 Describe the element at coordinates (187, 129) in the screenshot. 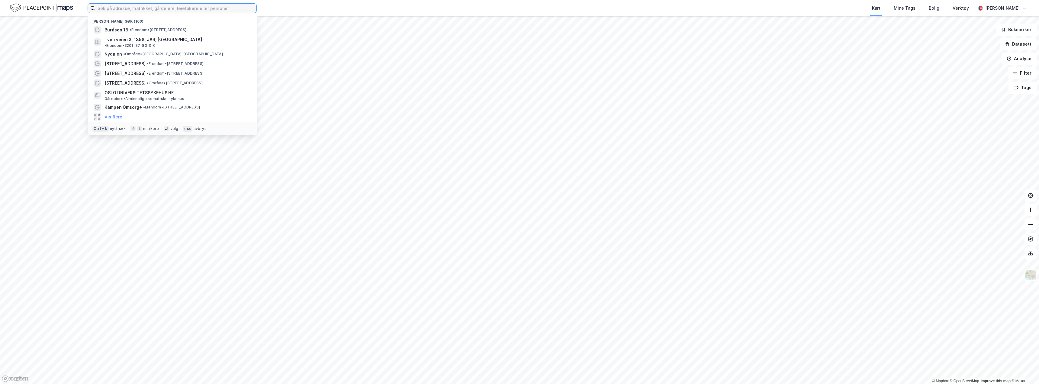

I see `div: esc` at that location.